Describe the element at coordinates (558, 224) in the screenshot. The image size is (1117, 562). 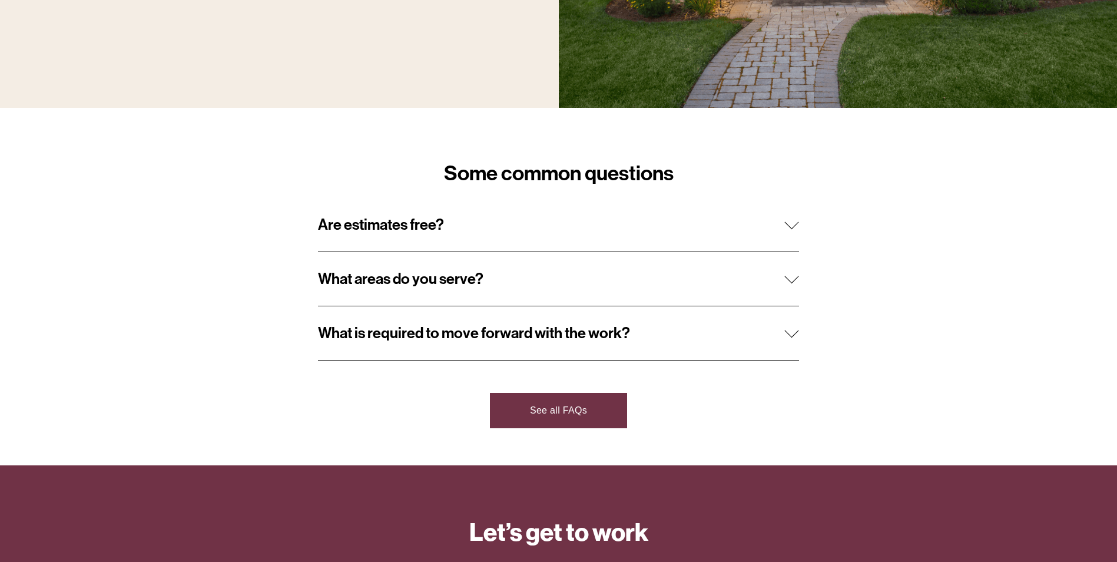
I see `button: Are estimates free?` at that location.